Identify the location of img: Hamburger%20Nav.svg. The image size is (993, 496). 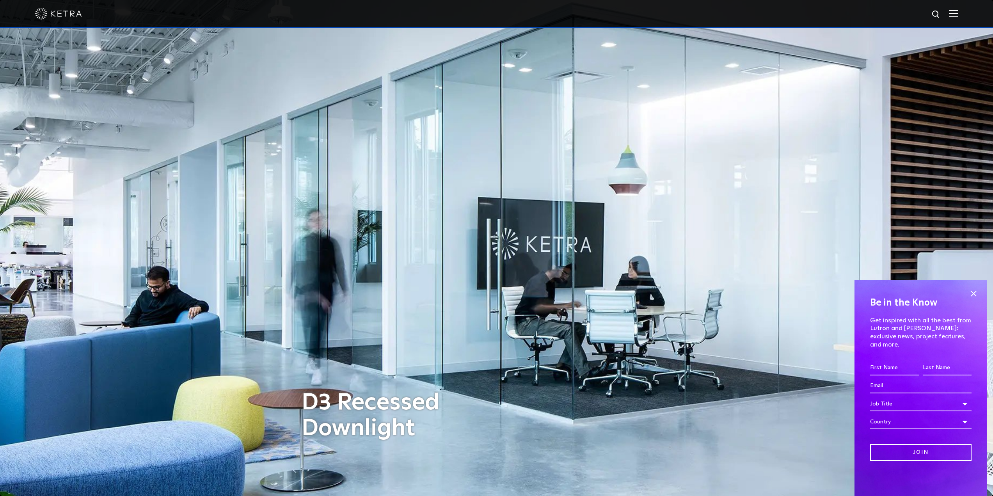
(954, 13).